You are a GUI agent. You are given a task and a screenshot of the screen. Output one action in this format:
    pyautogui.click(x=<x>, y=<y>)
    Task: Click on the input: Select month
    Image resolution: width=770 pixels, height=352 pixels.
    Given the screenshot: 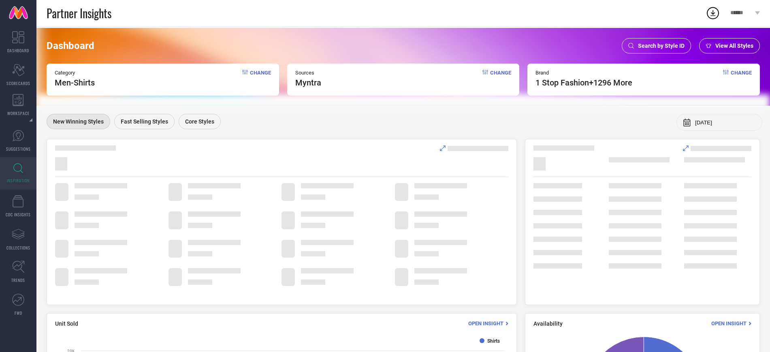 What is the action you would take?
    pyautogui.click(x=726, y=122)
    